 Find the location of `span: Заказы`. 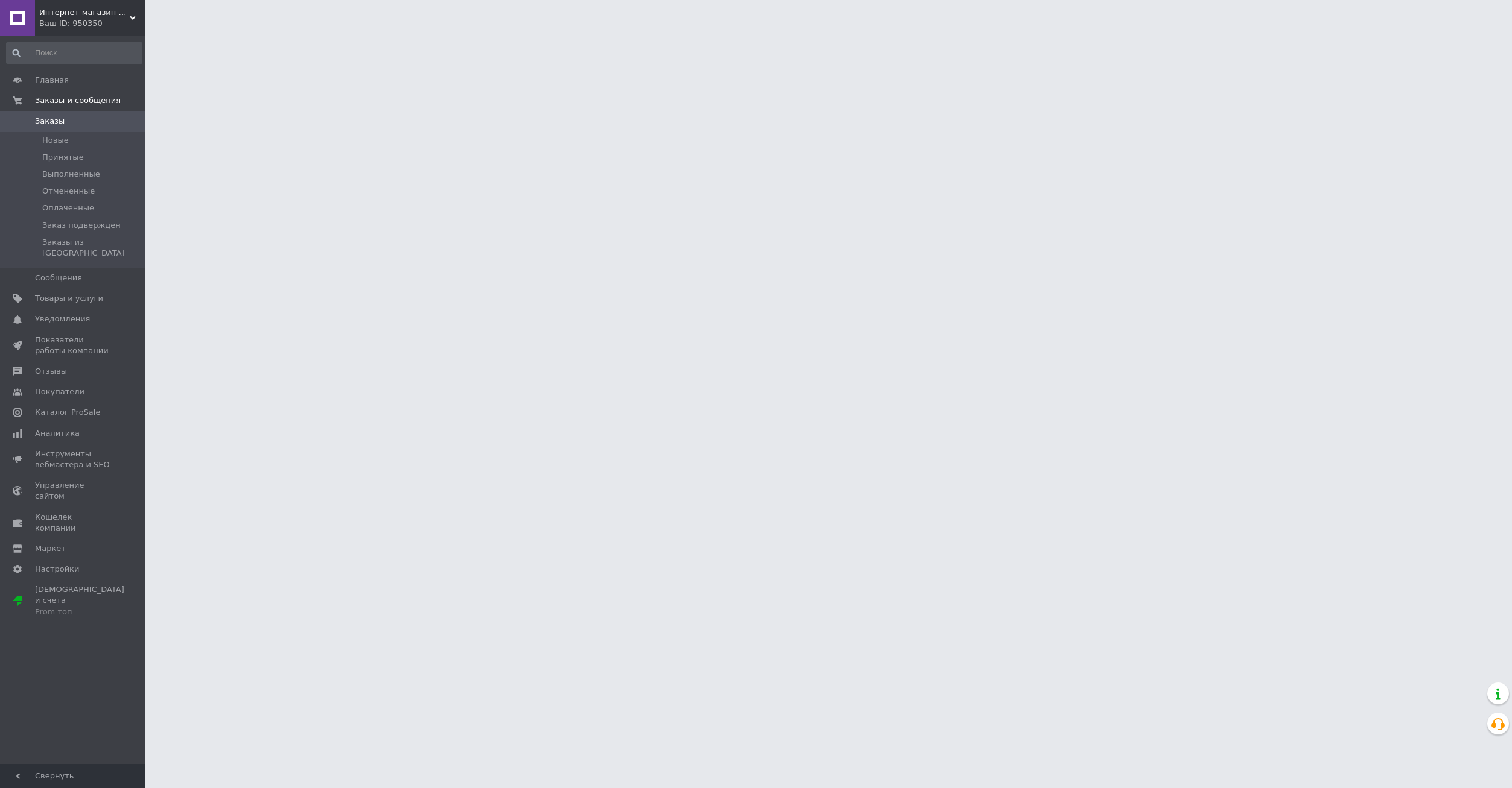

span: Заказы is located at coordinates (49, 121).